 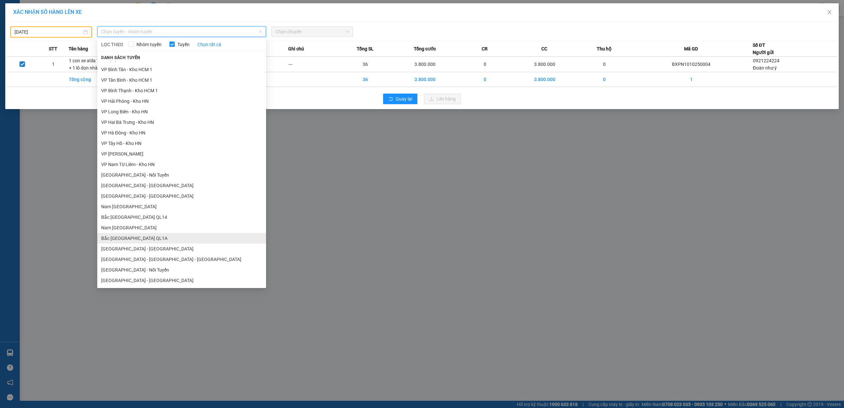 What do you see at coordinates (829, 12) in the screenshot?
I see `span: close` at bounding box center [829, 12].